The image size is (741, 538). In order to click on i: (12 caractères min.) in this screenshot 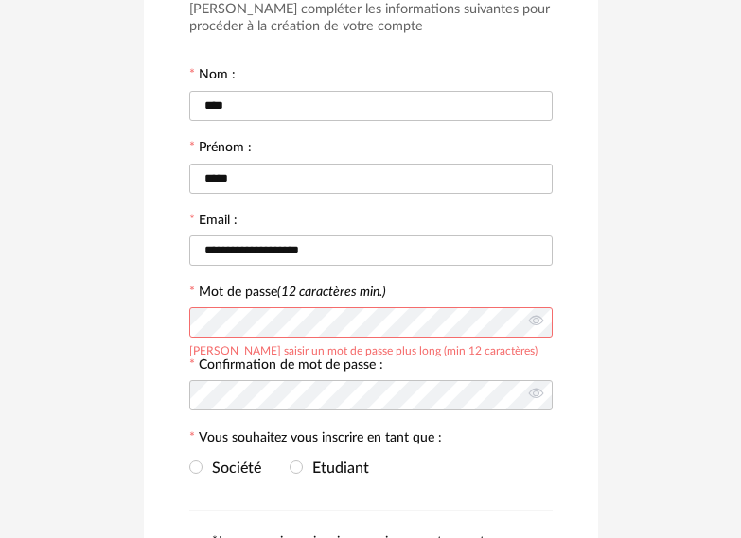, I will do `click(331, 292)`.